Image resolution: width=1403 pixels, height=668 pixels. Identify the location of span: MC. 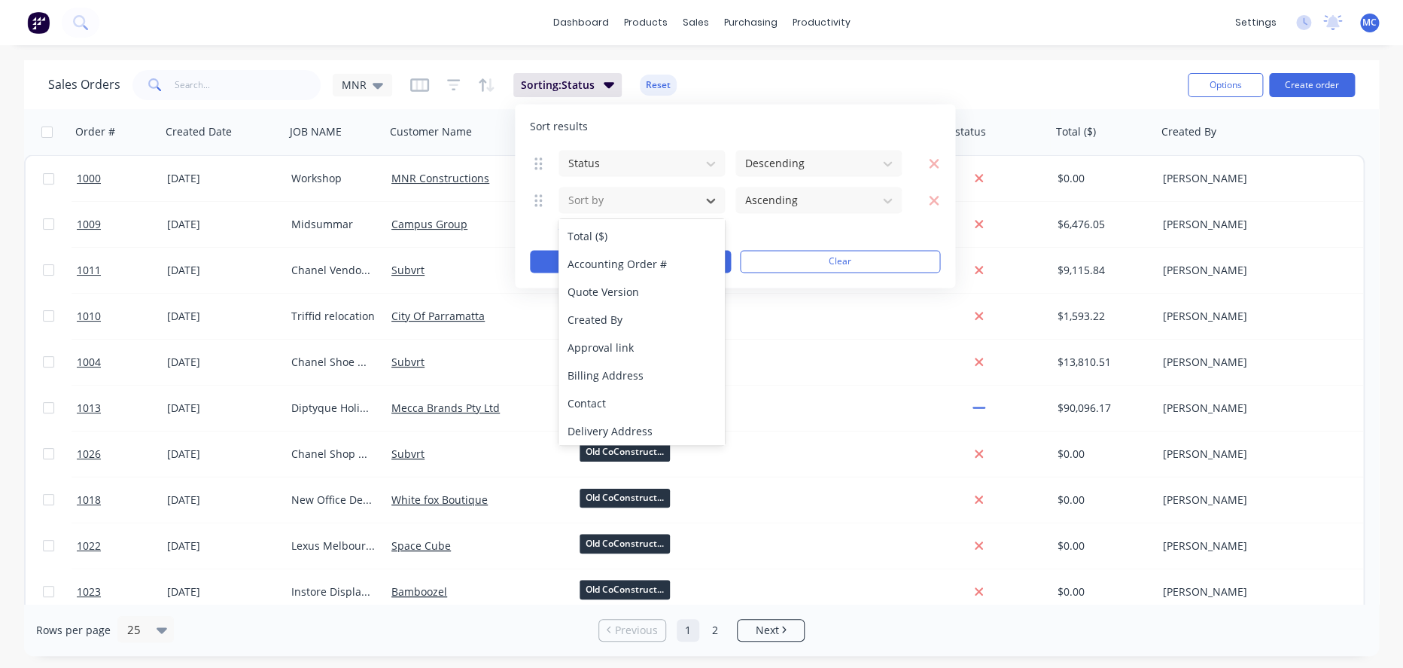
(1369, 23).